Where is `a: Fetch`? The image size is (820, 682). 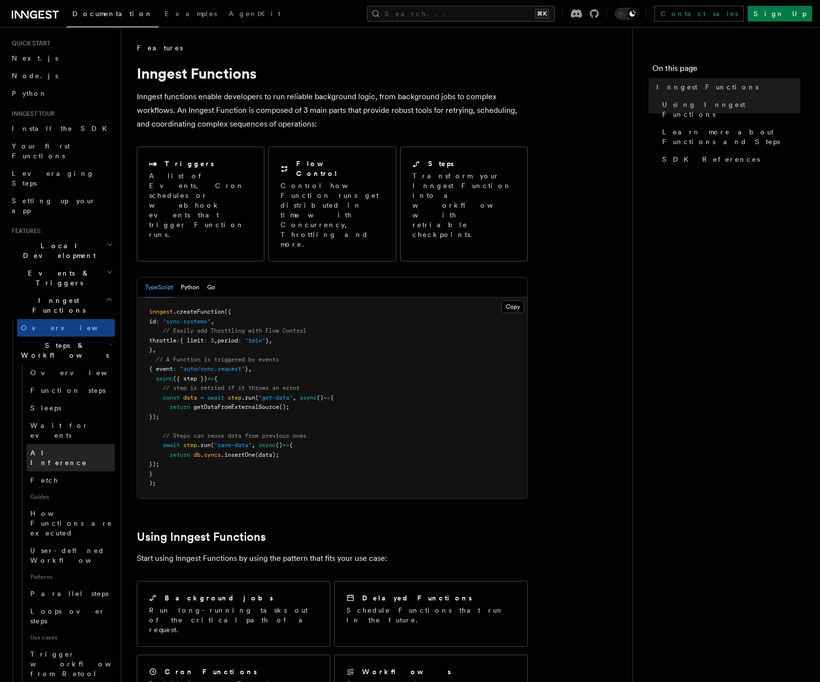
a: Fetch is located at coordinates (70, 480).